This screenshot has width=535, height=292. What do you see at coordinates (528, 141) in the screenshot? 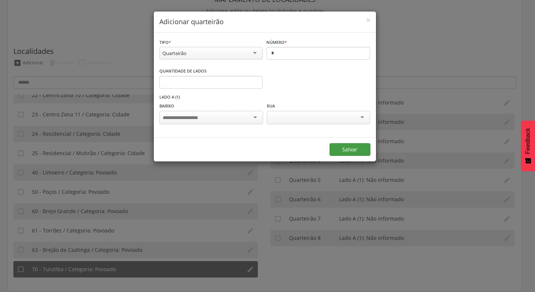
I see `span: Feedback` at bounding box center [528, 141].